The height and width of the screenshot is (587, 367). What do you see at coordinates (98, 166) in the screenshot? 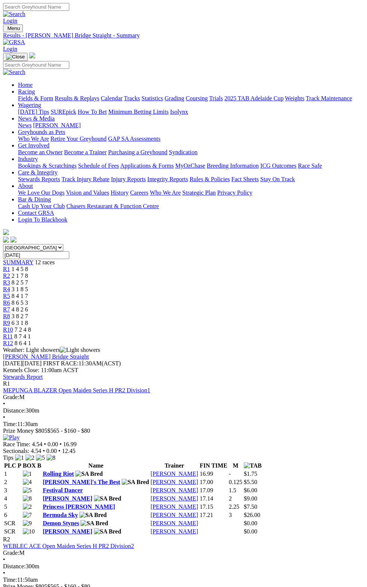
I see `a: Schedule of Fees` at bounding box center [98, 166].